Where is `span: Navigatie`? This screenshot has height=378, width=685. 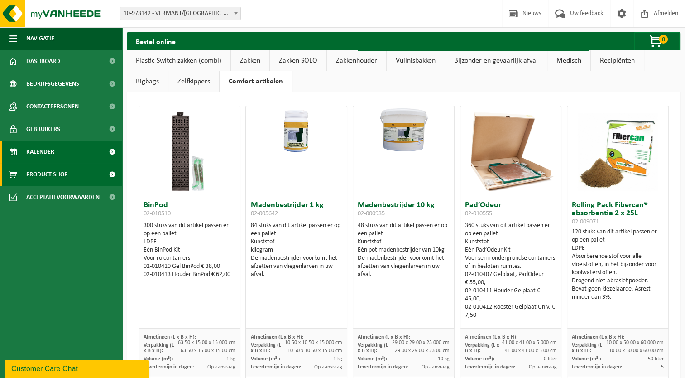 span: Navigatie is located at coordinates (40, 38).